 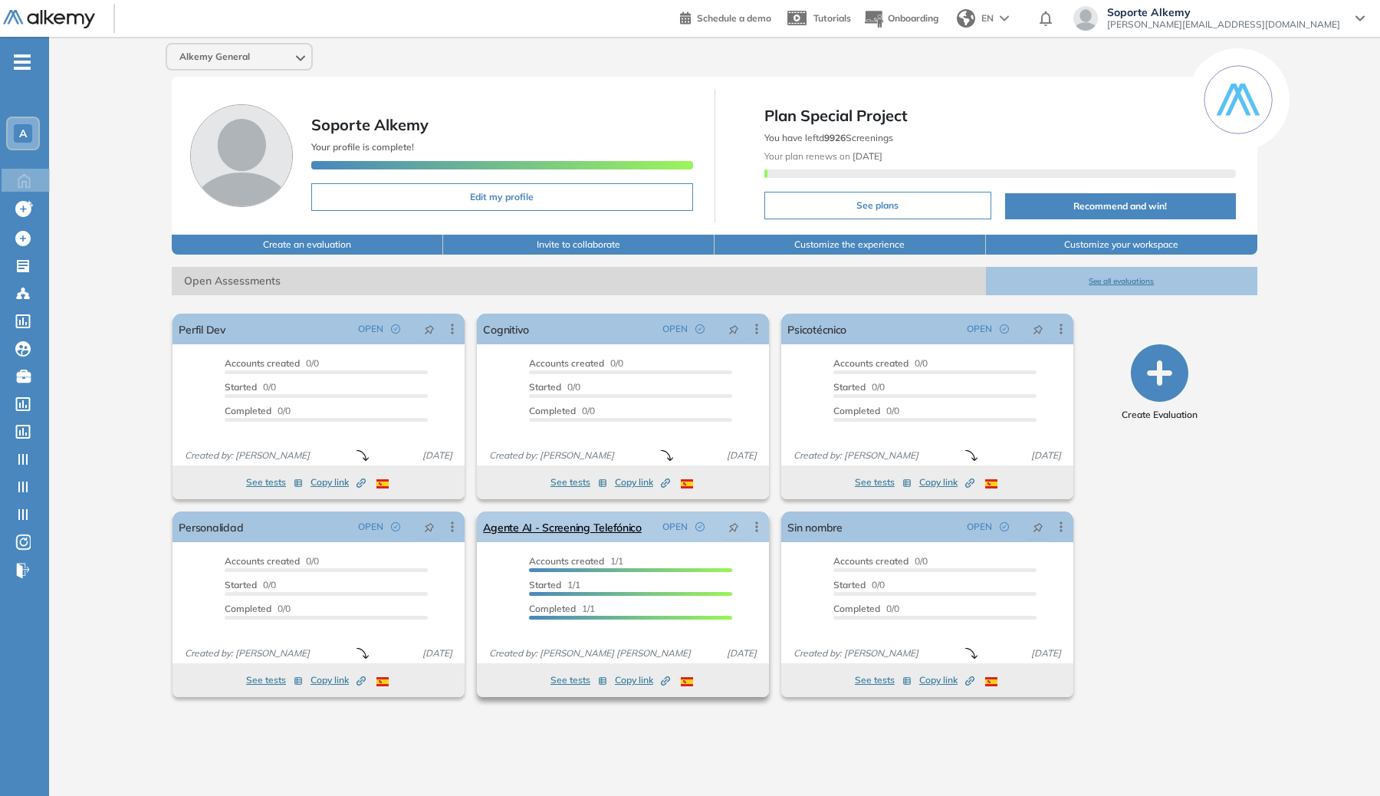 I want to click on b: 9926, so click(x=835, y=137).